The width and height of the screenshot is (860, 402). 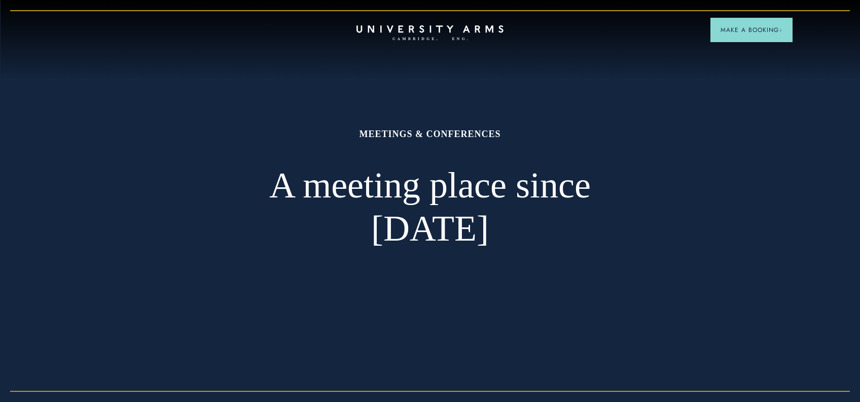 I want to click on button: Make a BookingArrow icon, so click(x=752, y=30).